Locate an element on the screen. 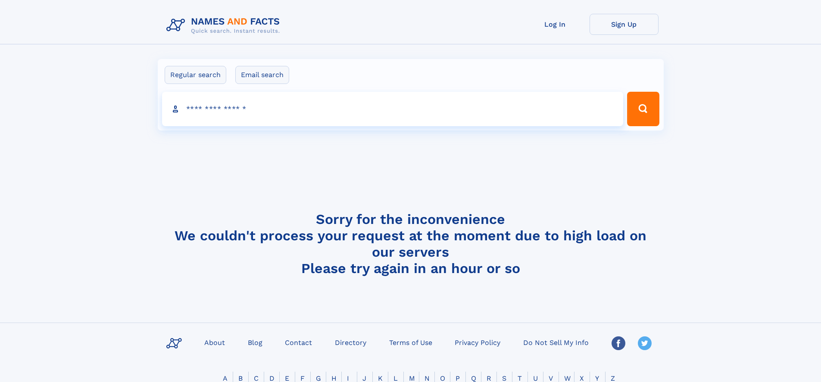  a: Directory is located at coordinates (350, 342).